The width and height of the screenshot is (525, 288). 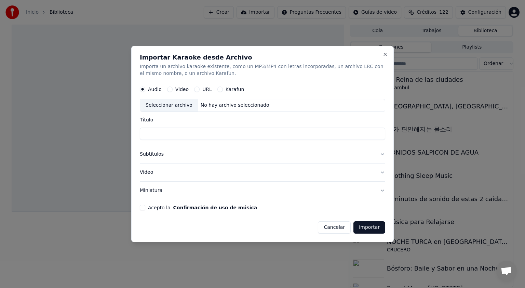 What do you see at coordinates (263, 70) in the screenshot?
I see `p: Importa un archivo karaoke existente, como un MP3/MP4 con letras incorporadas, un archivo LRC con...` at bounding box center [263, 70].